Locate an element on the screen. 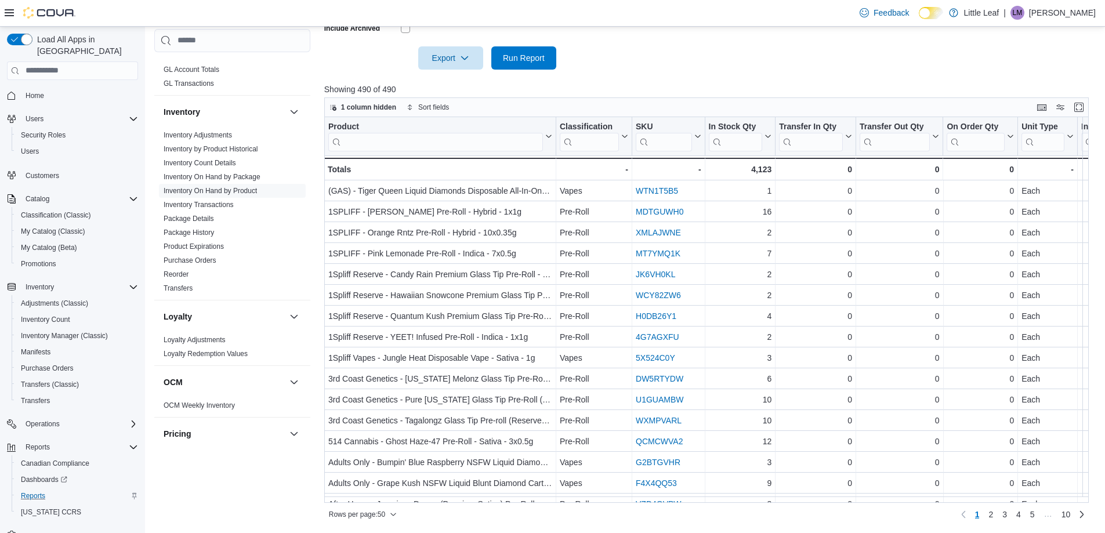  a: WCY82ZW6 is located at coordinates (658, 295).